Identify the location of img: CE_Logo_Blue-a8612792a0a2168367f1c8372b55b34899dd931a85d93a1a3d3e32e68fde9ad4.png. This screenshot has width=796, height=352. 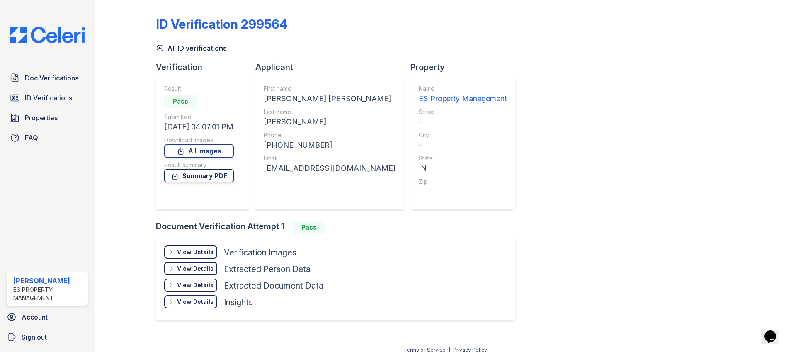
(47, 35).